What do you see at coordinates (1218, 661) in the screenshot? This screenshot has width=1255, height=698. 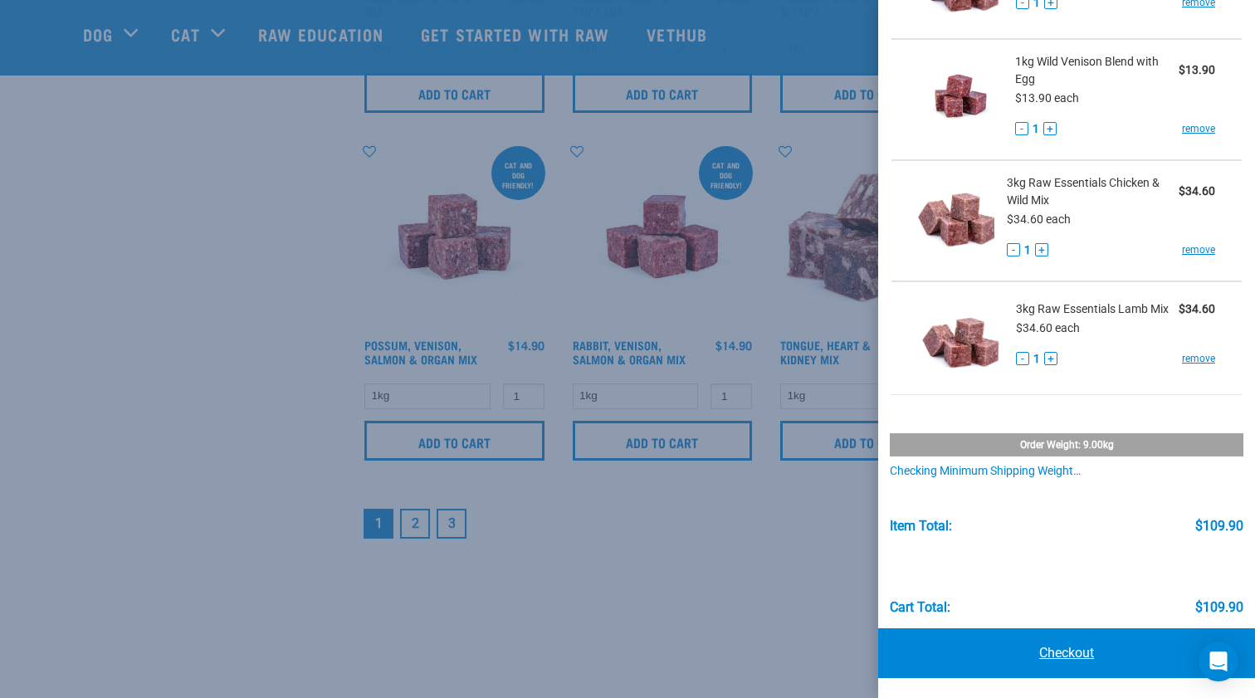 I see `div: Open Intercom Messenger` at bounding box center [1218, 661].